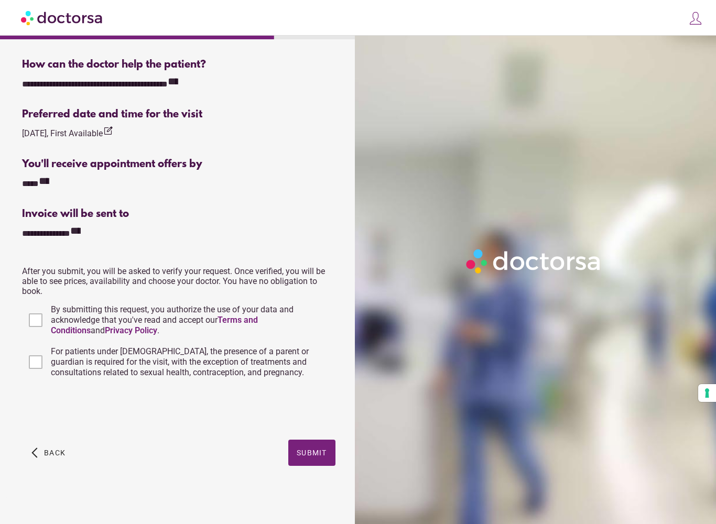 The image size is (716, 524). Describe the element at coordinates (178, 281) in the screenshot. I see `p: After you submit, you will be asked to verify your request. Once verified, you will be able to se...` at that location.